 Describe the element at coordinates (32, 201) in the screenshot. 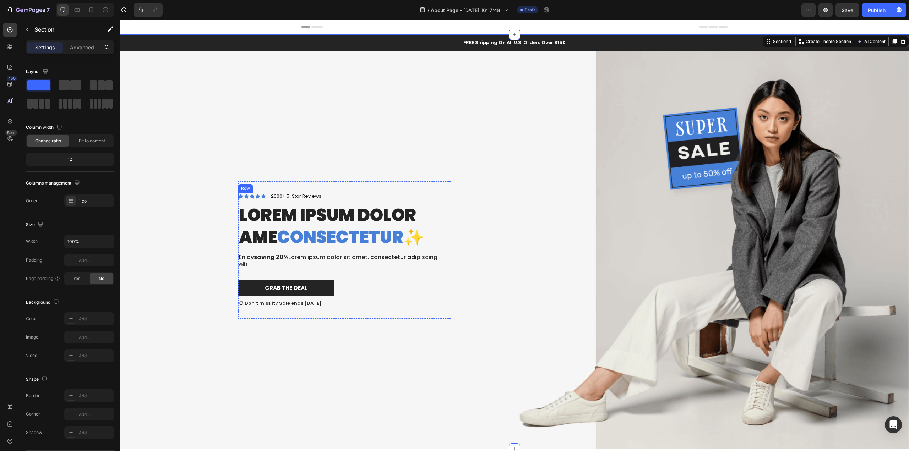

I see `div: Order` at that location.